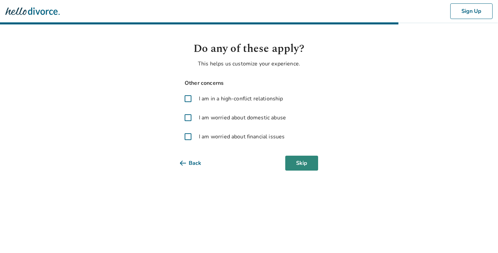 The image size is (498, 253). Describe the element at coordinates (481, 236) in the screenshot. I see `div: Chat Widget` at that location.